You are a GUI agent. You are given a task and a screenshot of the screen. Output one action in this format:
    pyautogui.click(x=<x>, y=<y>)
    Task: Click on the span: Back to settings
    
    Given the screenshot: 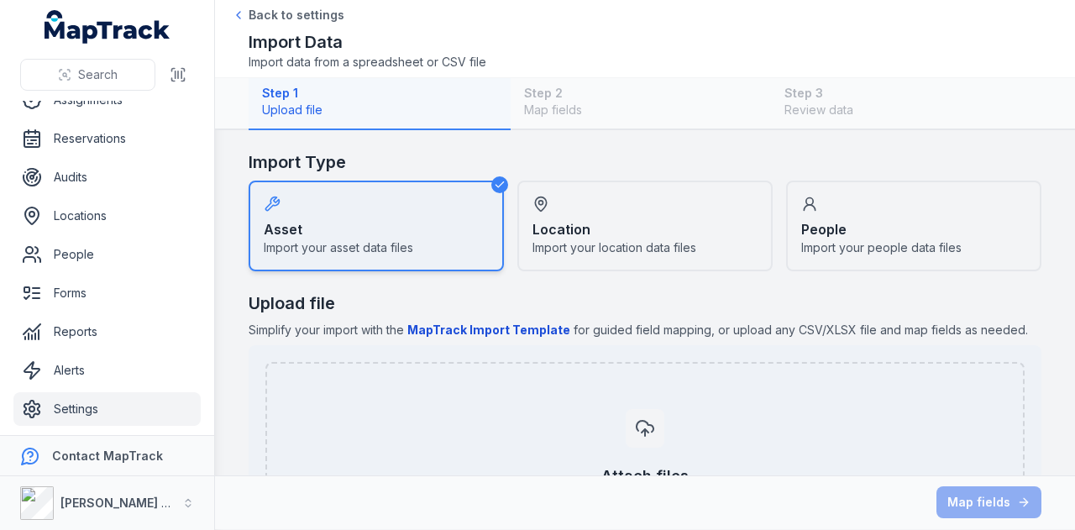 What is the action you would take?
    pyautogui.click(x=296, y=15)
    